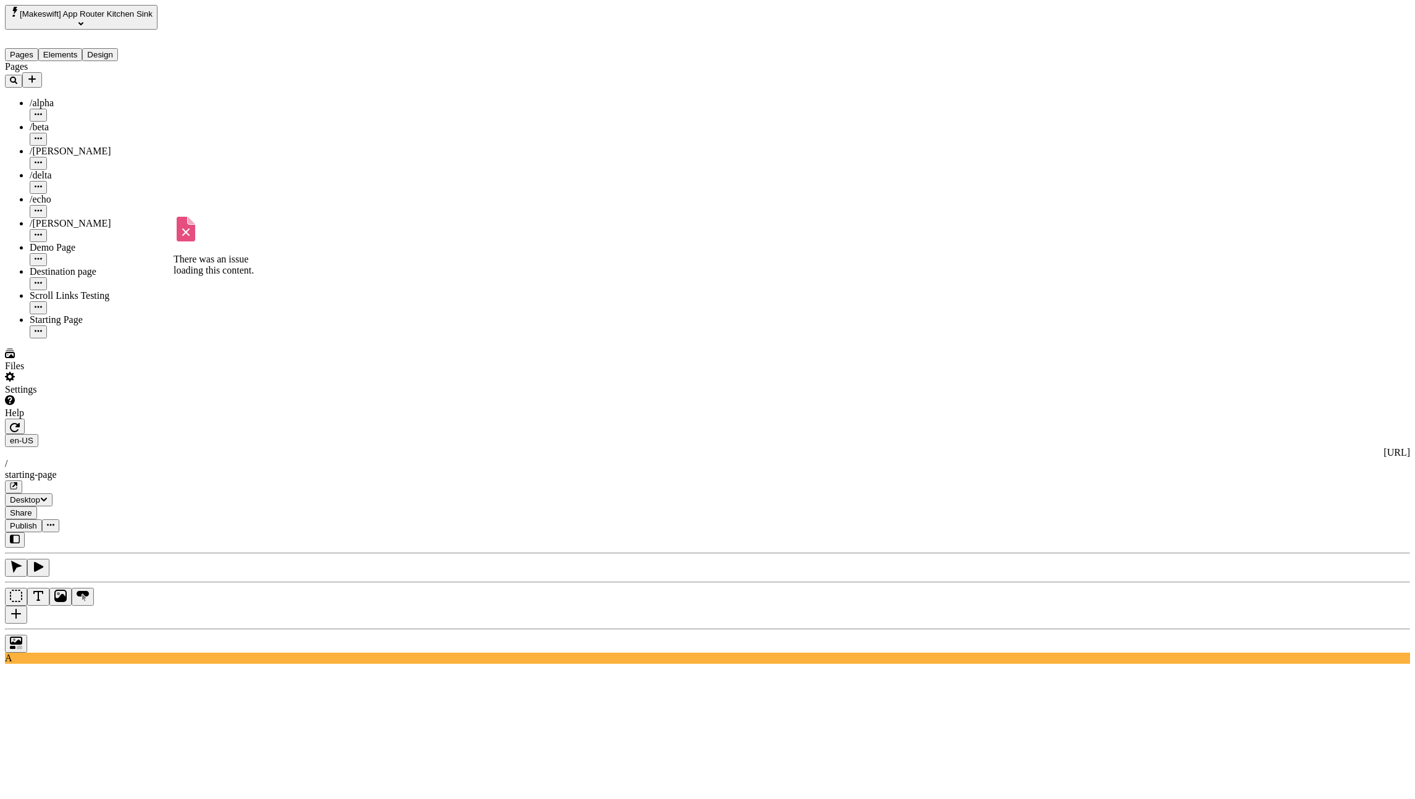 Image resolution: width=1415 pixels, height=799 pixels. I want to click on div: Help, so click(90, 413).